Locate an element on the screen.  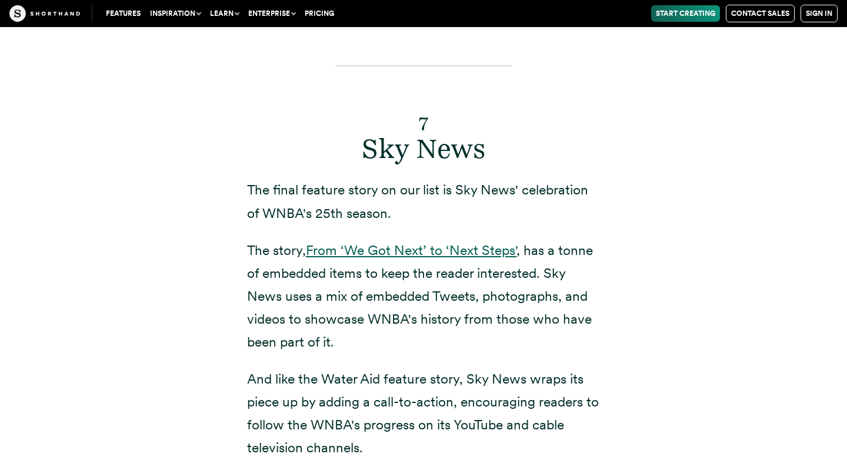
a: Contact Sales is located at coordinates (760, 14).